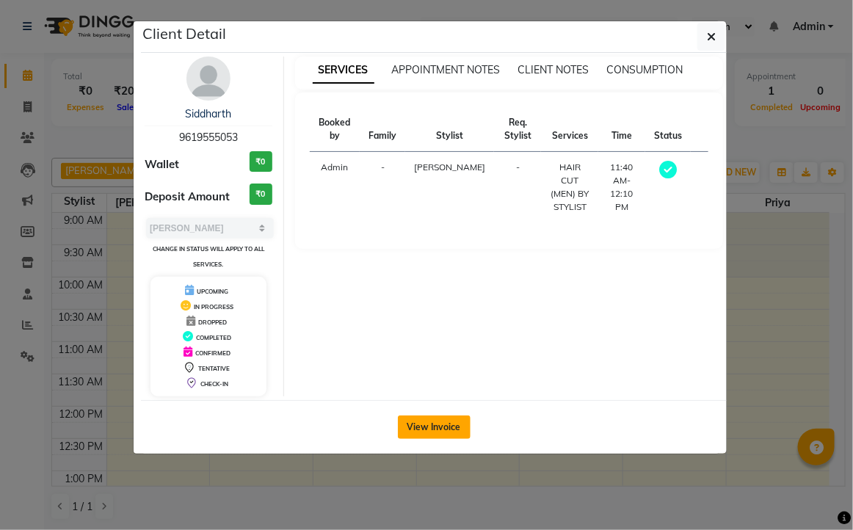  Describe the element at coordinates (212, 291) in the screenshot. I see `span: UPCOMING` at that location.